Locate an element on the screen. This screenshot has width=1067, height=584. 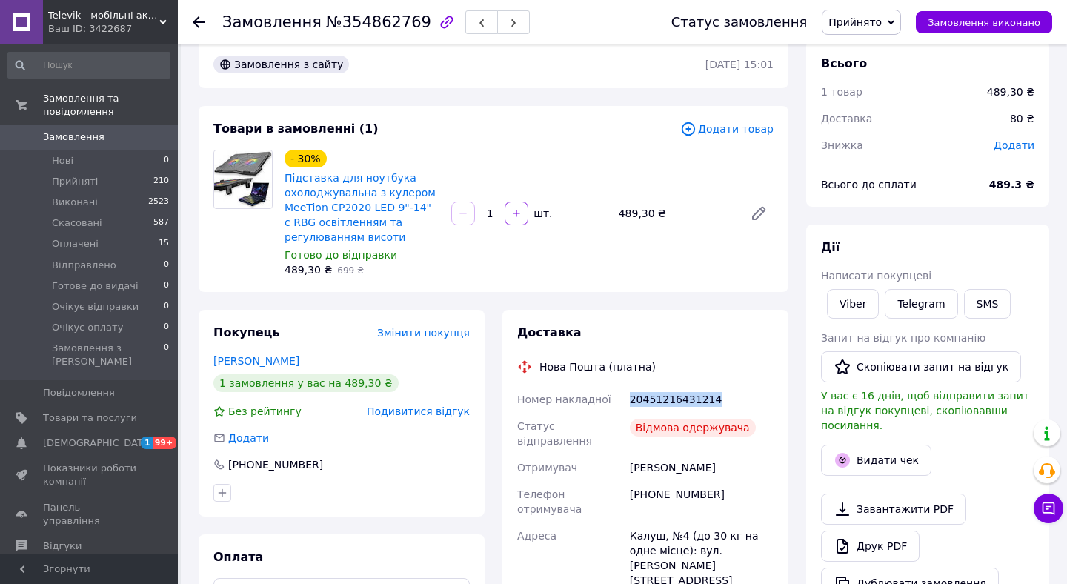
span: Змінити покупця is located at coordinates (423, 333).